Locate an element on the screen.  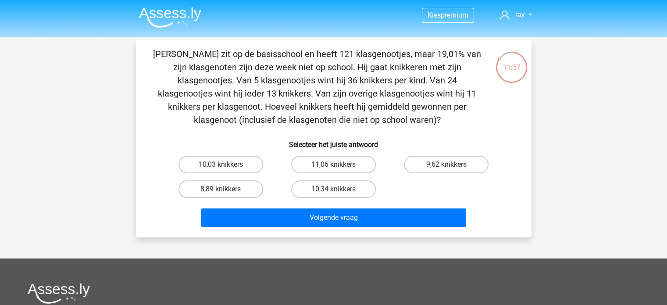
label: 10,03 knikkers is located at coordinates (220, 164).